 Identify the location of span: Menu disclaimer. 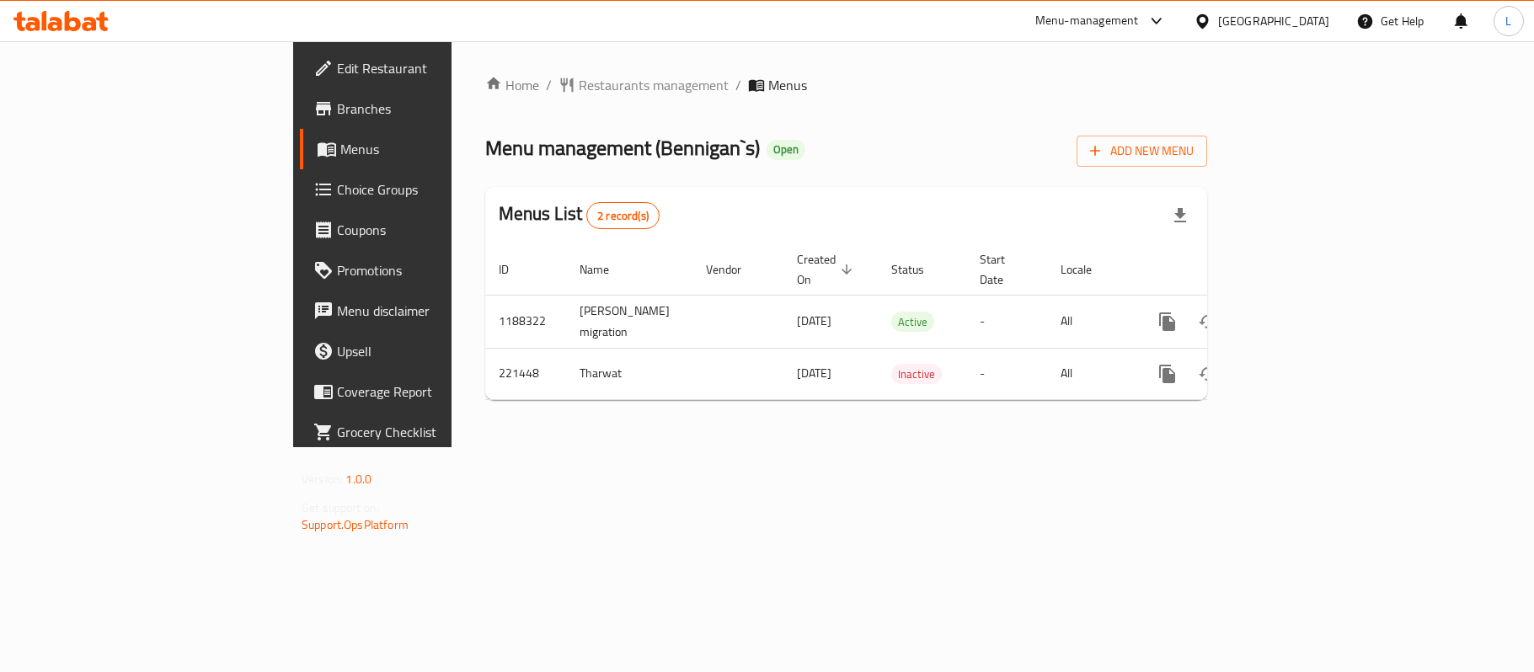
(436, 311).